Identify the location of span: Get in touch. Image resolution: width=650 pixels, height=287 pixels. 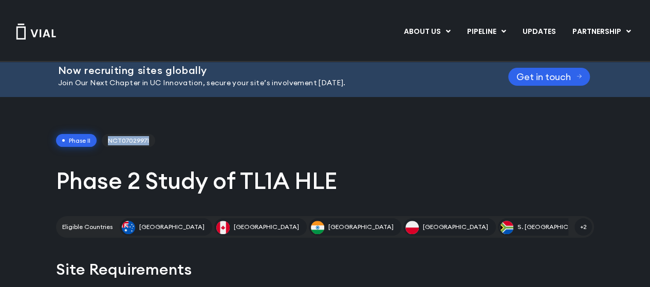
(543, 77).